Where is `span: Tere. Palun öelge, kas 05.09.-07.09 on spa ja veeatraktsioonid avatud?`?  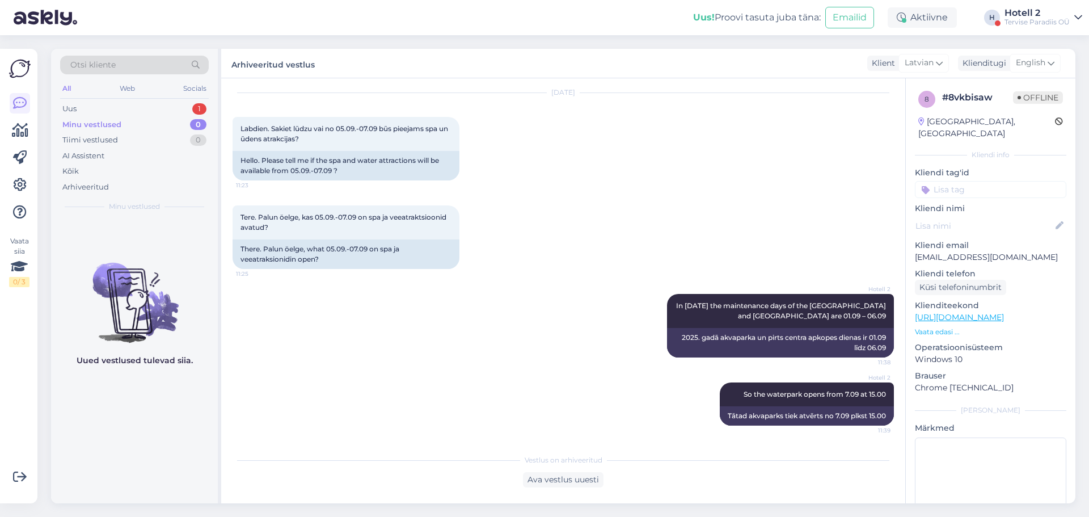
span: Tere. Palun öelge, kas 05.09.-07.09 on spa ja veeatraktsioonid avatud? is located at coordinates (344, 222).